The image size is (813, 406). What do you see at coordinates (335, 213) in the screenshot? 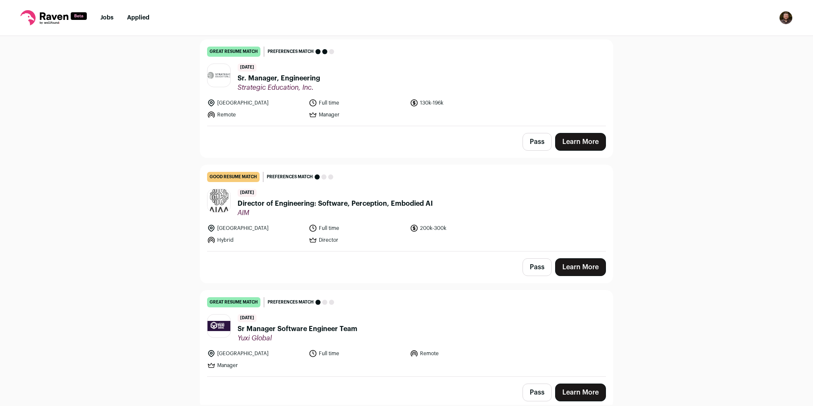
I see `span: AIM` at bounding box center [335, 213].